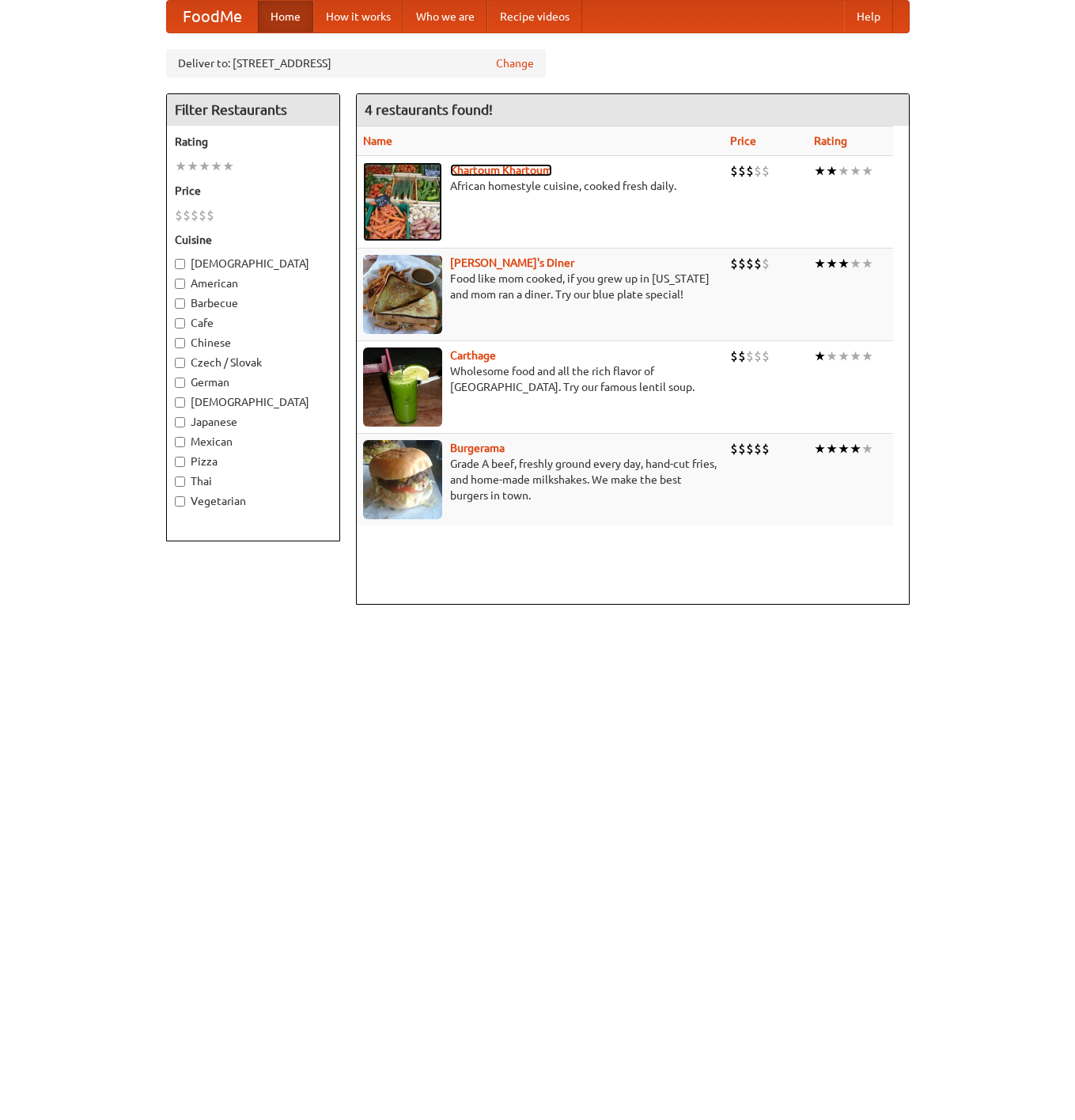 This screenshot has width=1075, height=1120. Describe the element at coordinates (253, 382) in the screenshot. I see `label: German` at that location.